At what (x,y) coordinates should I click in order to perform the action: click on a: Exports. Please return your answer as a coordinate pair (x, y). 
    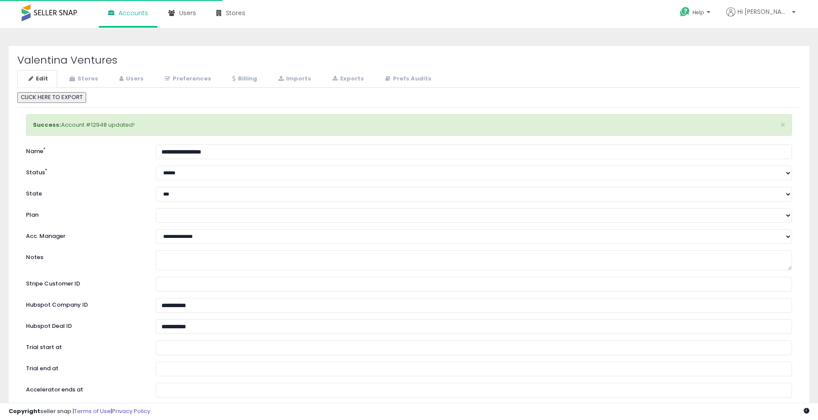
    Looking at the image, I should click on (347, 79).